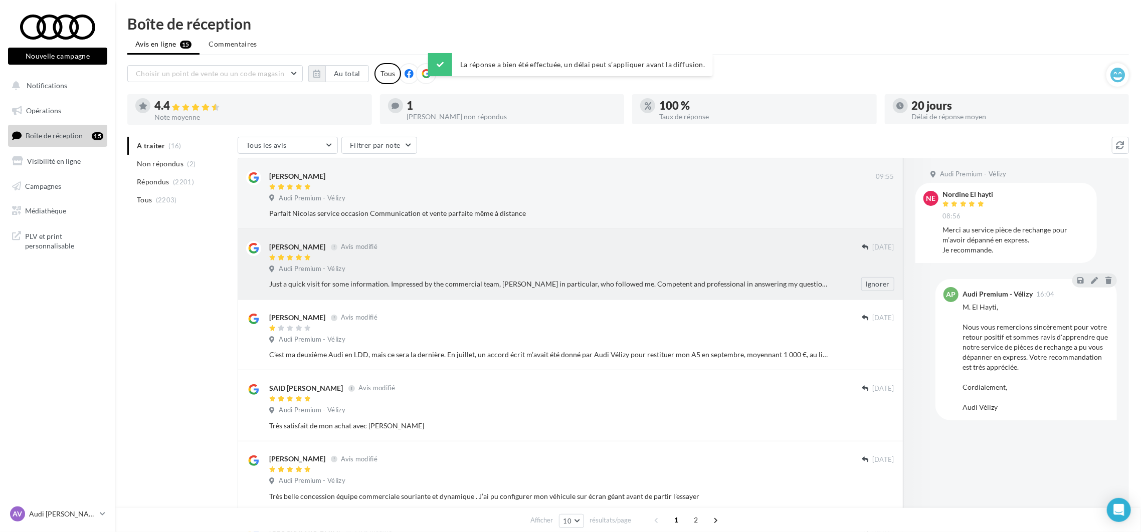  I want to click on button: Choisir un point de vente ou un code magasin, so click(215, 74).